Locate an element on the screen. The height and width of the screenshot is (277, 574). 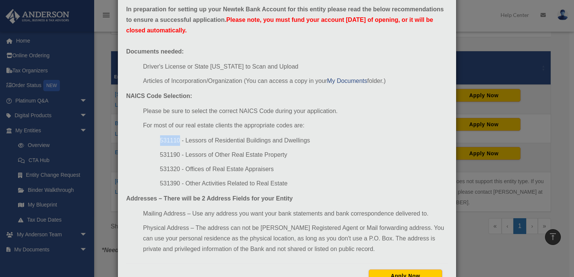
a: My Documents is located at coordinates (347, 81).